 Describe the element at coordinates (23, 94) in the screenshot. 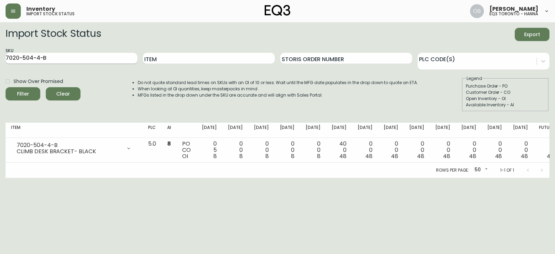

I see `div: Filter` at that location.